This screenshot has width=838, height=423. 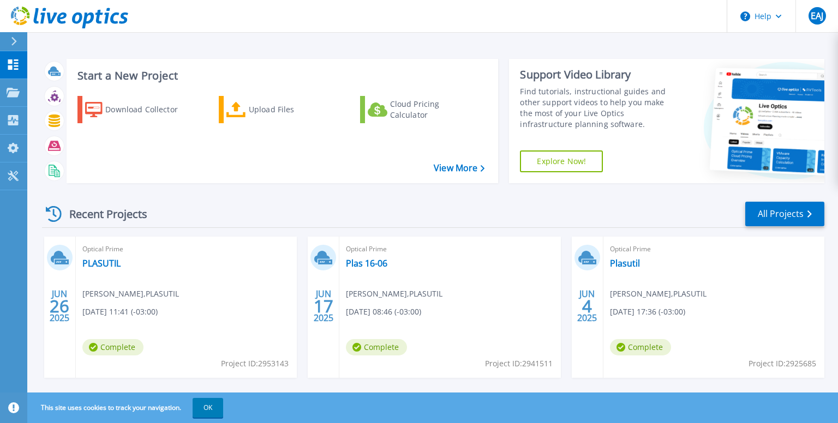 What do you see at coordinates (625, 263) in the screenshot?
I see `a: Plasutil` at bounding box center [625, 263].